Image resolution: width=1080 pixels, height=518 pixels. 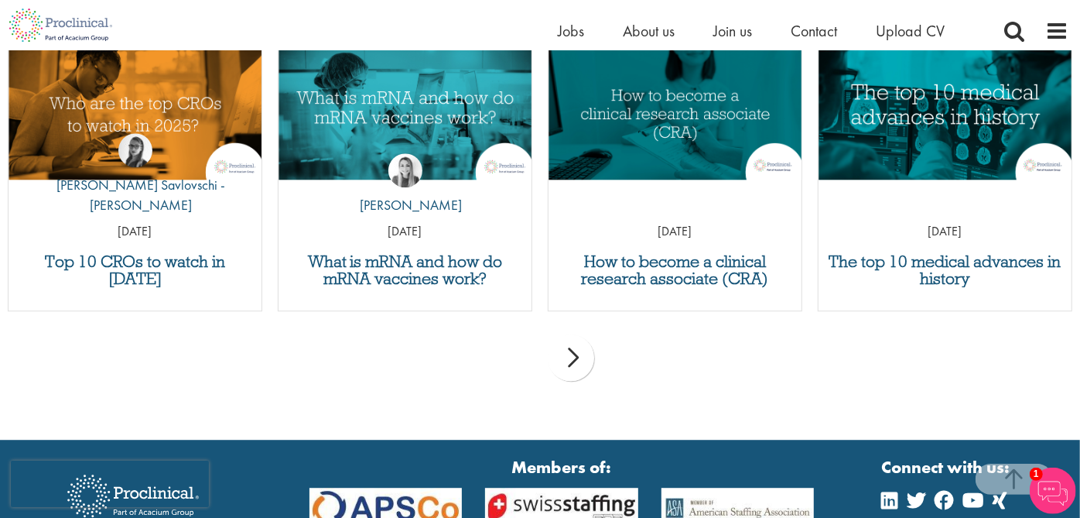 What do you see at coordinates (406, 170) in the screenshot?
I see `img: Hannah Burke` at bounding box center [406, 170].